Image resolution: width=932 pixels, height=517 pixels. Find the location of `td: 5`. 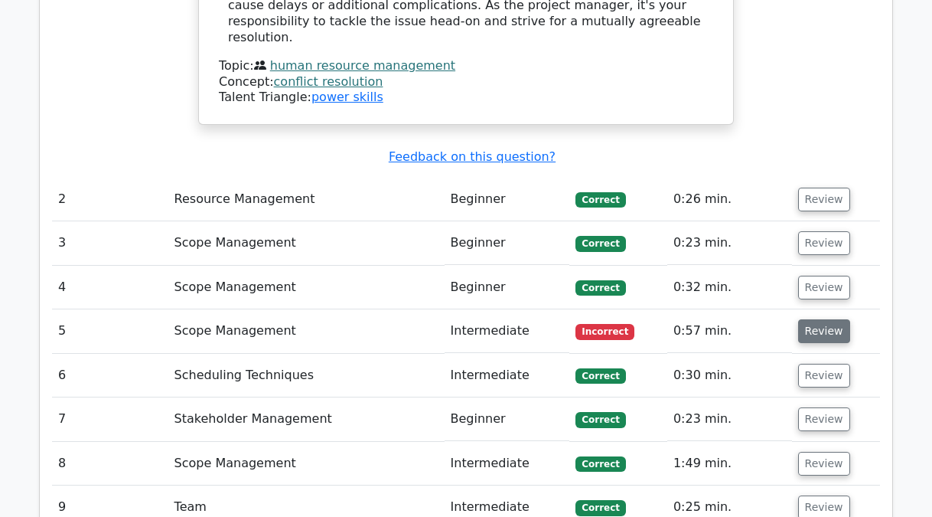

td: 5 is located at coordinates (110, 331).